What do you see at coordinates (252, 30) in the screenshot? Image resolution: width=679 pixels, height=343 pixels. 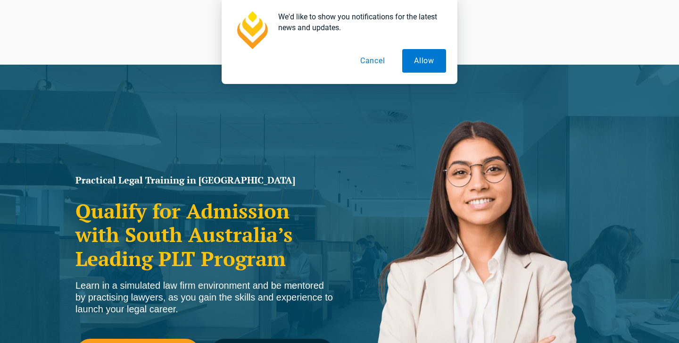 I see `img: notification icon` at bounding box center [252, 30].